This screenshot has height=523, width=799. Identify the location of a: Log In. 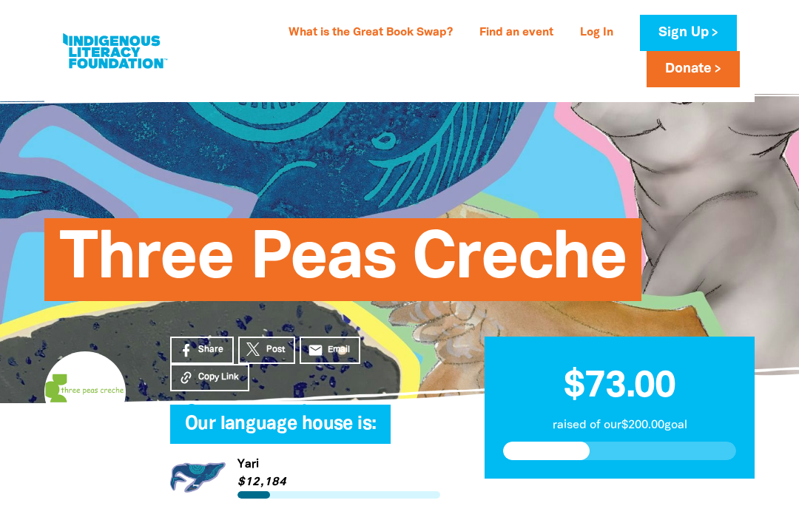
(596, 33).